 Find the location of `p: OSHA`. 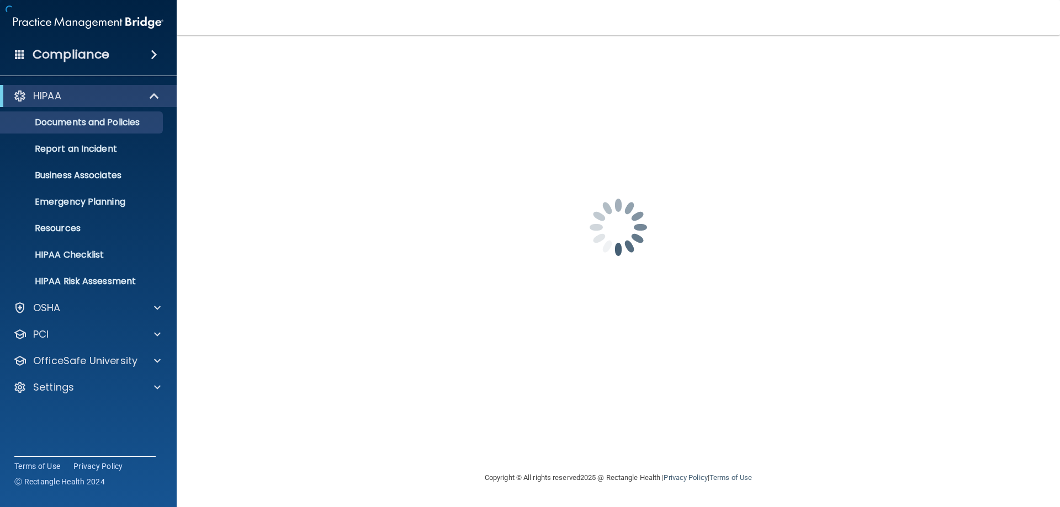

p: OSHA is located at coordinates (47, 308).